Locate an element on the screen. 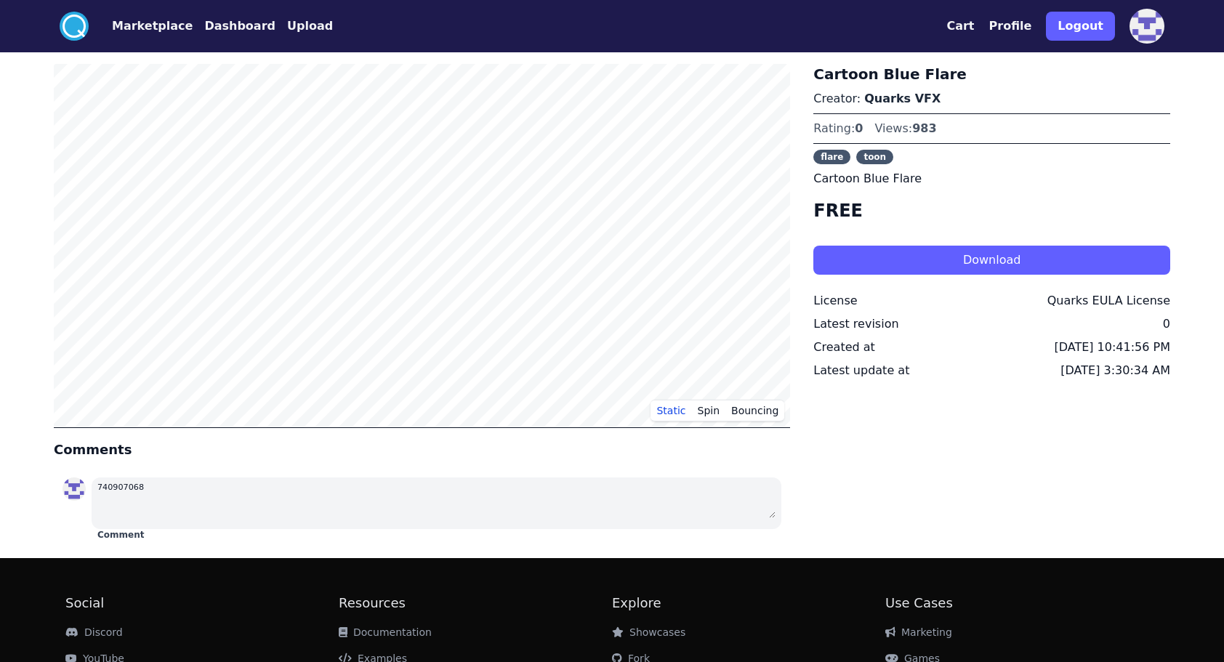  h2: Social is located at coordinates (202, 603).